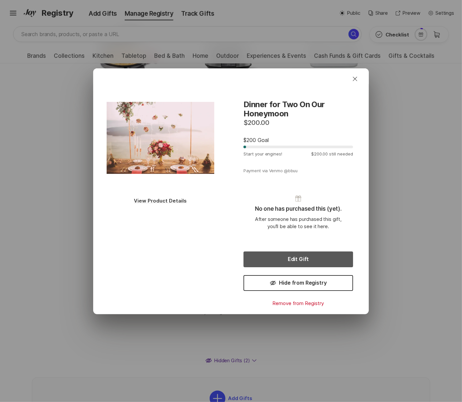 This screenshot has width=462, height=402. Describe the element at coordinates (256, 122) in the screenshot. I see `p: $200.00` at that location.